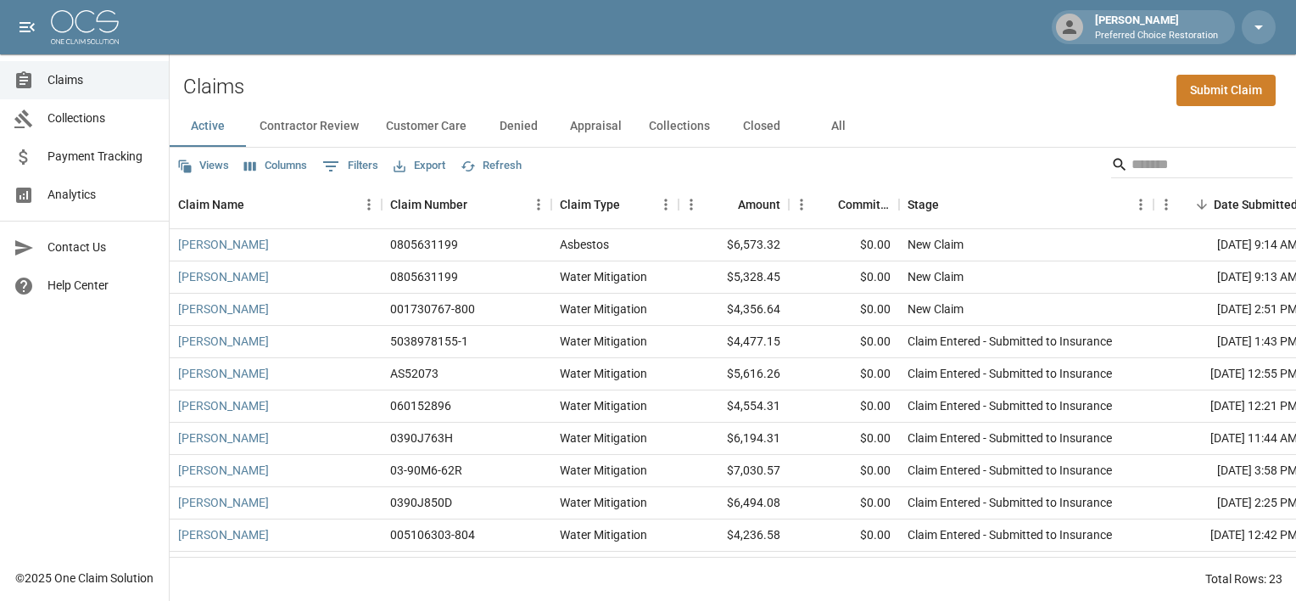 Image resolution: width=1296 pixels, height=601 pixels. Describe the element at coordinates (433, 309) in the screenshot. I see `div: 001730767-800` at that location.